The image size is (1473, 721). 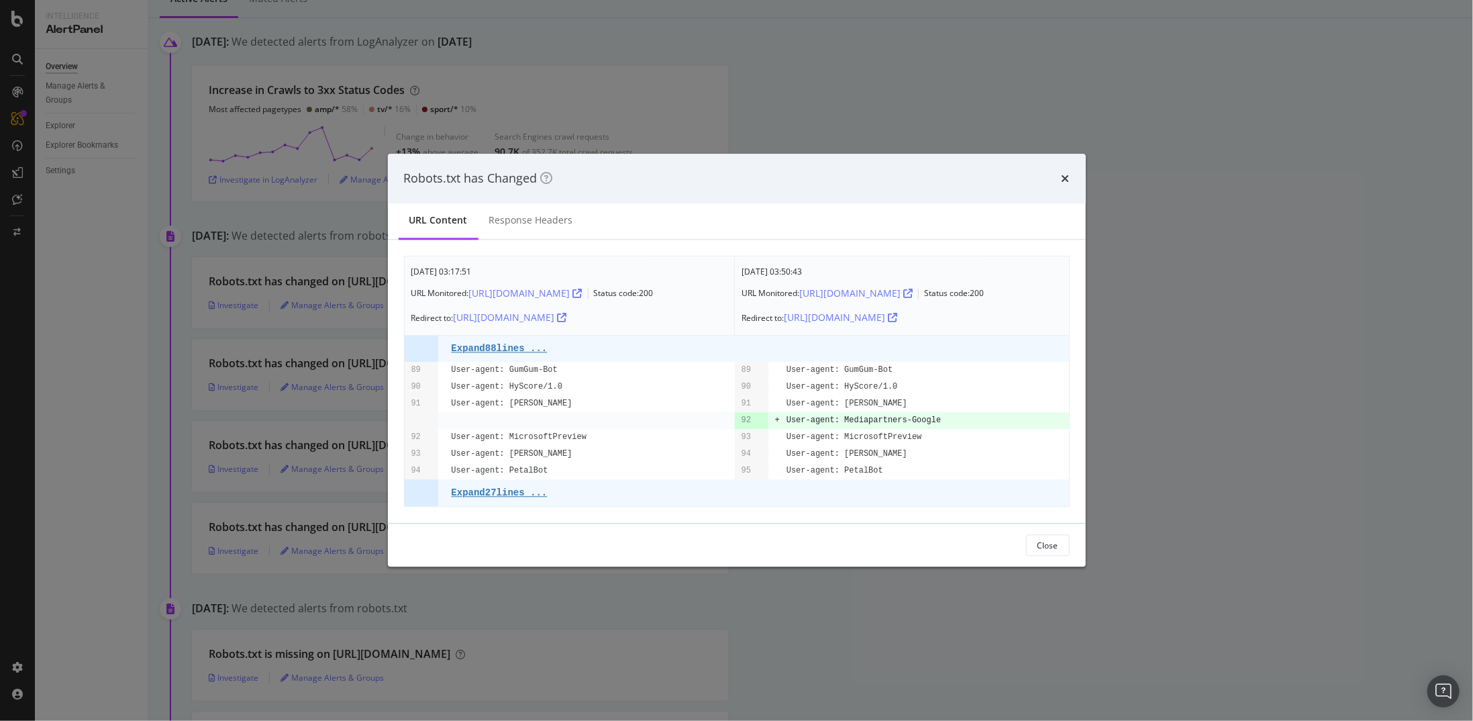 I want to click on div: times, so click(x=1066, y=179).